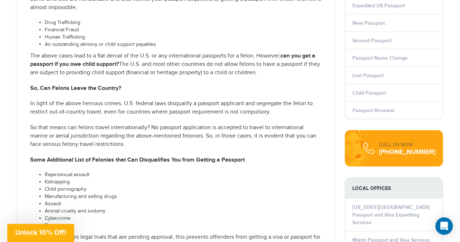 The image size is (460, 242). What do you see at coordinates (76, 88) in the screenshot?
I see `strong: So, Can Felons Leave the Country?` at bounding box center [76, 88].